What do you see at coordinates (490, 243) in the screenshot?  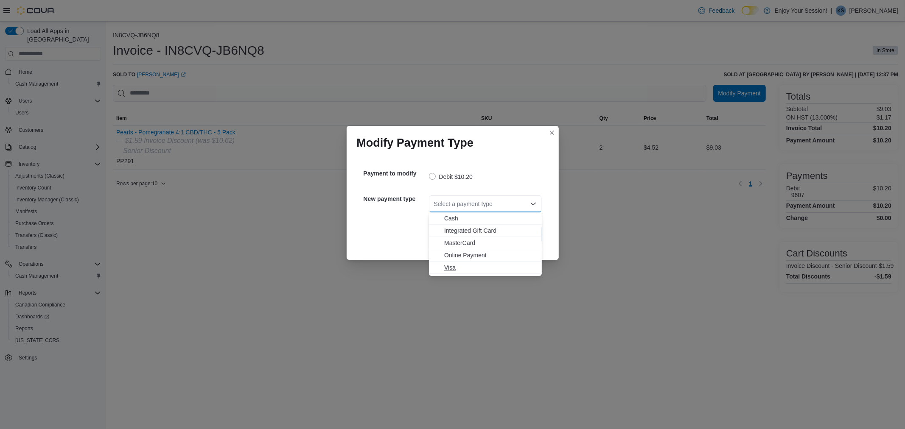 I see `span: MasterCard` at bounding box center [490, 243].